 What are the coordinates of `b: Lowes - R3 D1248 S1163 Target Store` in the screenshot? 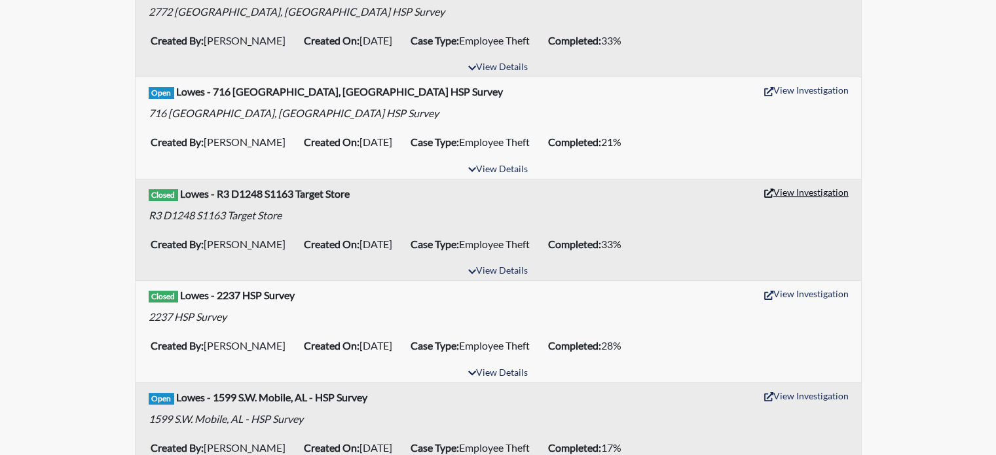 It's located at (265, 193).